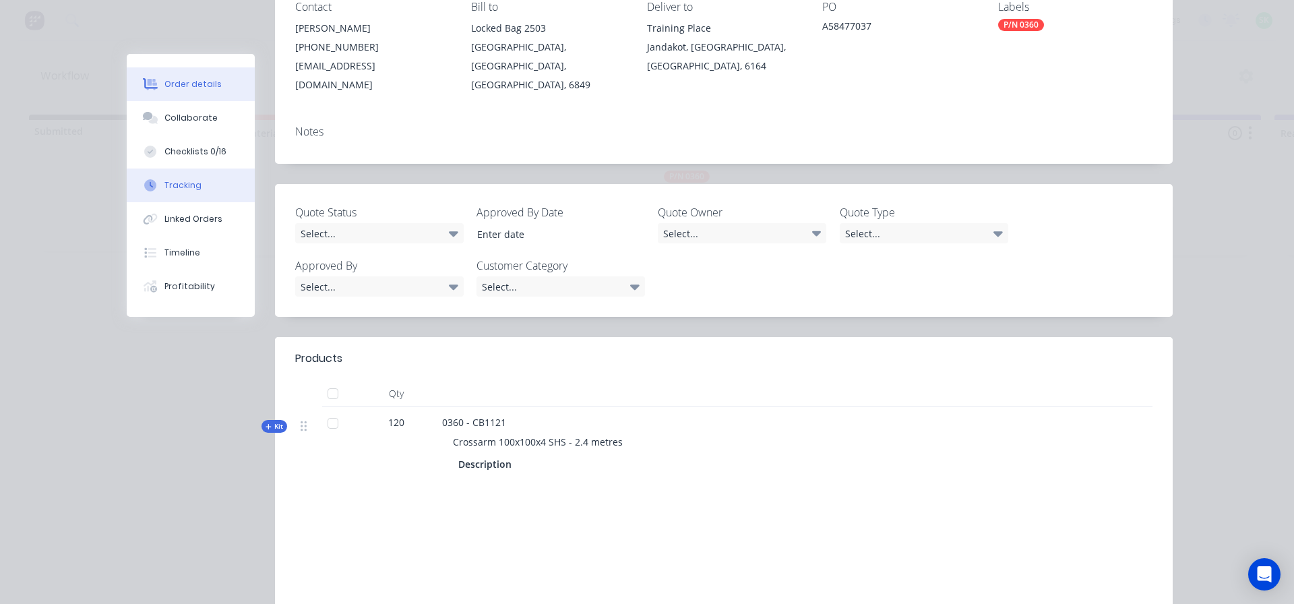  I want to click on div: Qty, so click(396, 394).